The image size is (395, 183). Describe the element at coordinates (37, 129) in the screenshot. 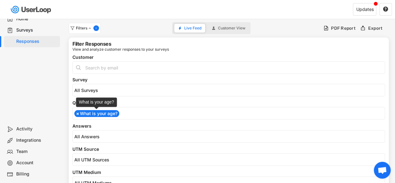

I see `div: Activity` at that location.